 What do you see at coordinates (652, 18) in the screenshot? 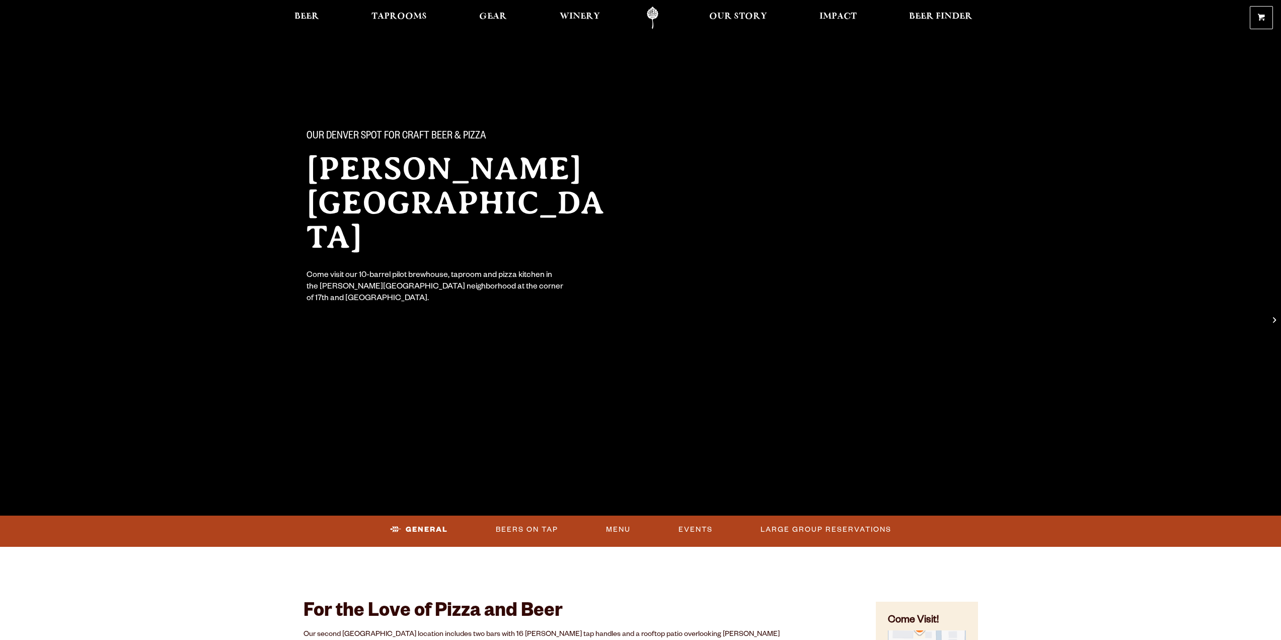
I see `a: Odell Home` at bounding box center [652, 18].